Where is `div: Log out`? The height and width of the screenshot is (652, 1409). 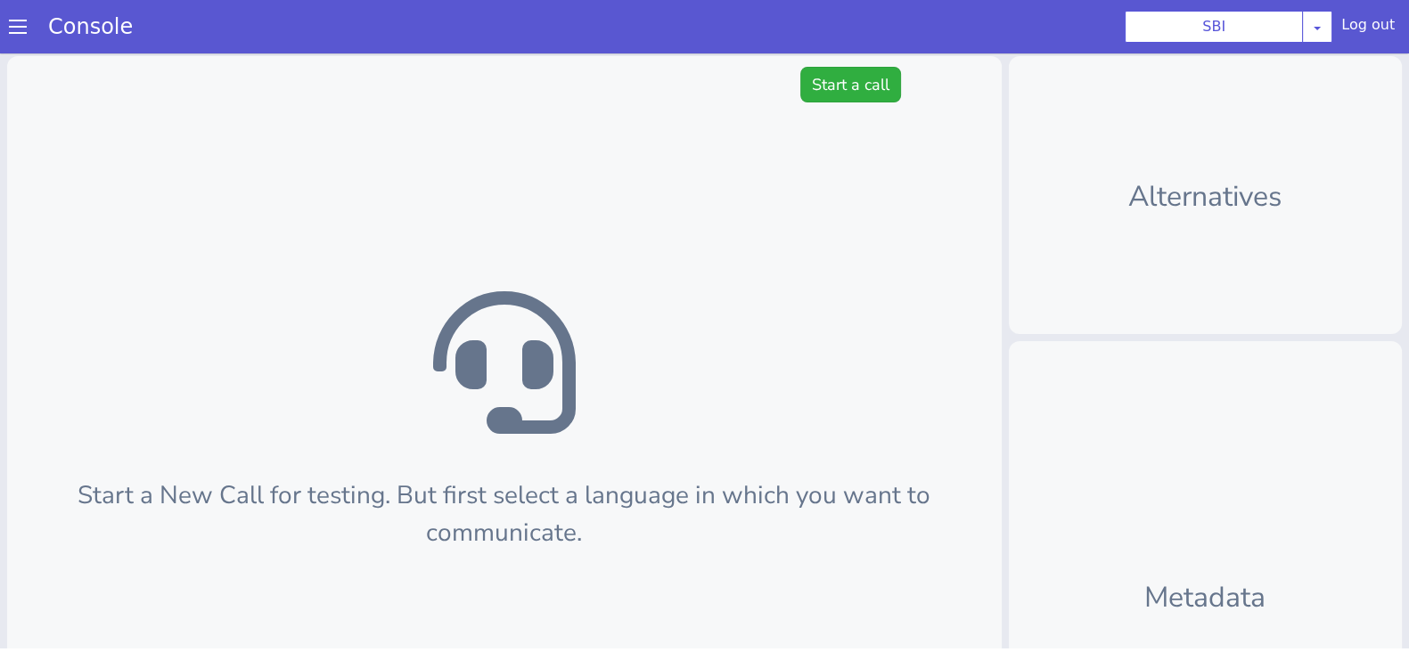 div: Log out is located at coordinates (1368, 29).